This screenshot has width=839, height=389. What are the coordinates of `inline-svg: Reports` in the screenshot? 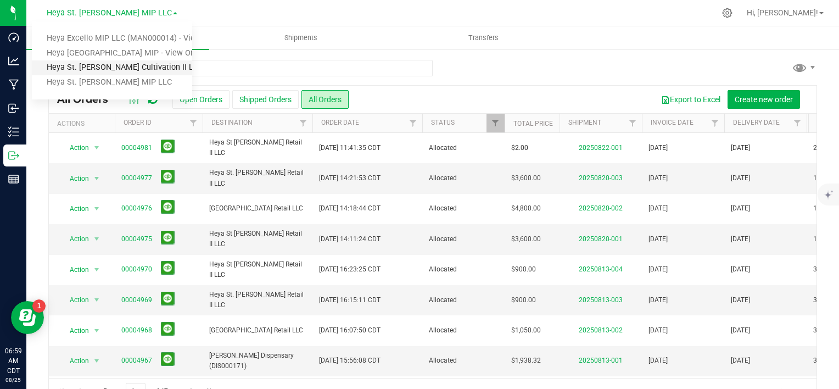 It's located at (14, 179).